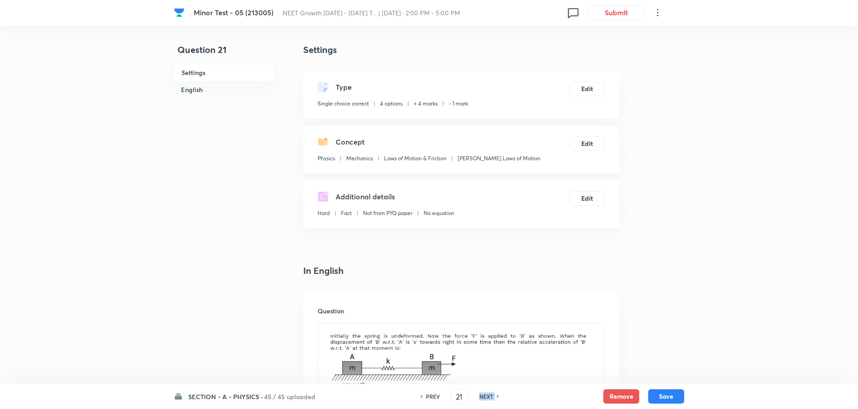  I want to click on p: + 4 marks, so click(426, 104).